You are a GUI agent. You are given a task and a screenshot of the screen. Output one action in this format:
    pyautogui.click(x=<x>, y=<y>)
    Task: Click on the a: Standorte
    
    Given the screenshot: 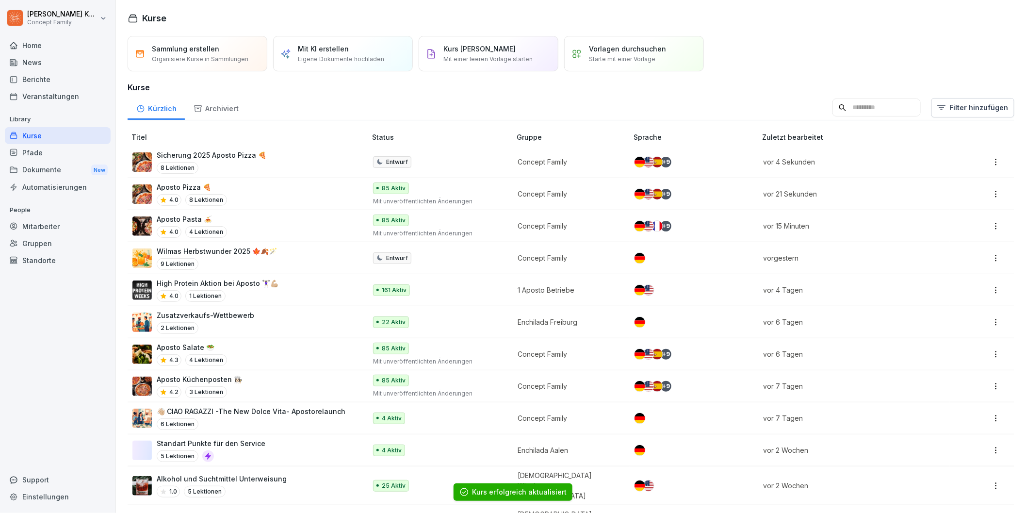 What is the action you would take?
    pyautogui.click(x=58, y=260)
    